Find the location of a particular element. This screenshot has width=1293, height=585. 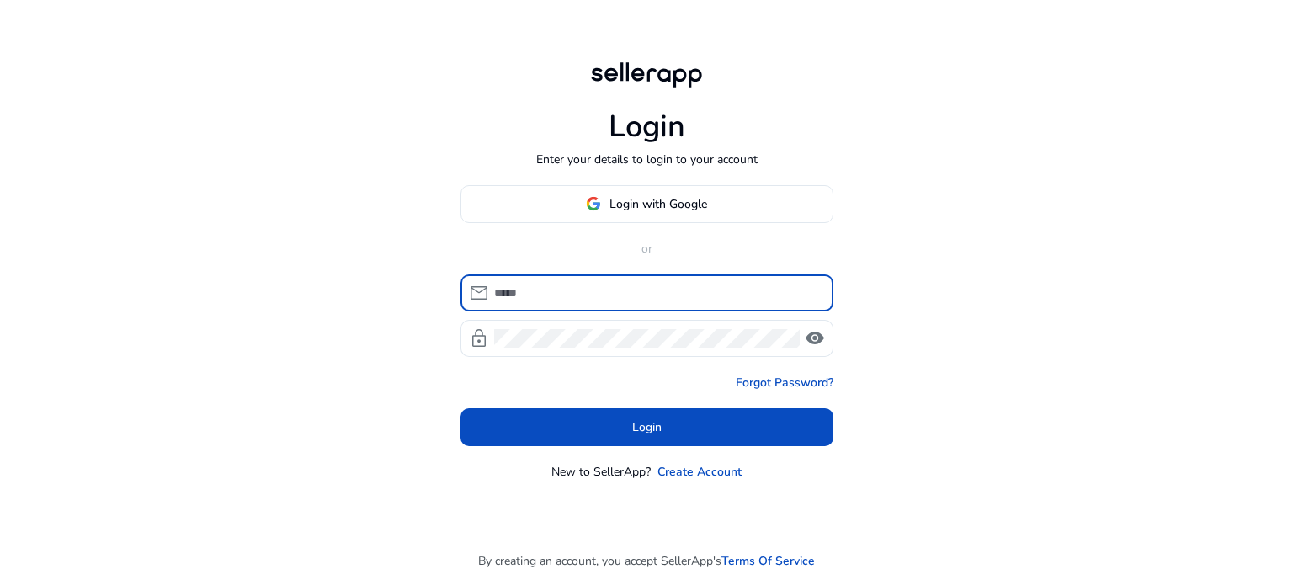

span: Login is located at coordinates (646, 427).